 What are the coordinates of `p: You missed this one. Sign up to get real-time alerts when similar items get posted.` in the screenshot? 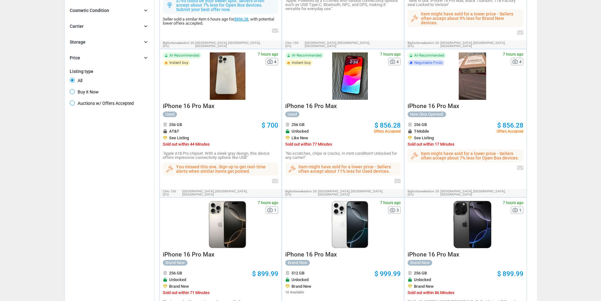 It's located at (226, 169).